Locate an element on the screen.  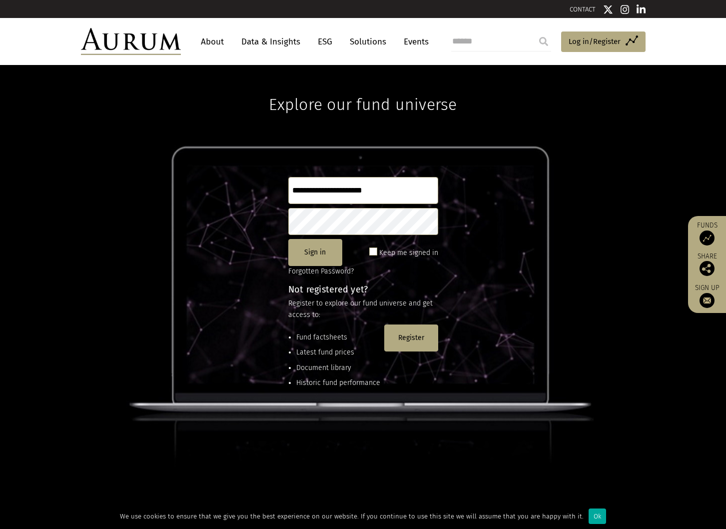
img: Access Funds is located at coordinates (707, 238).